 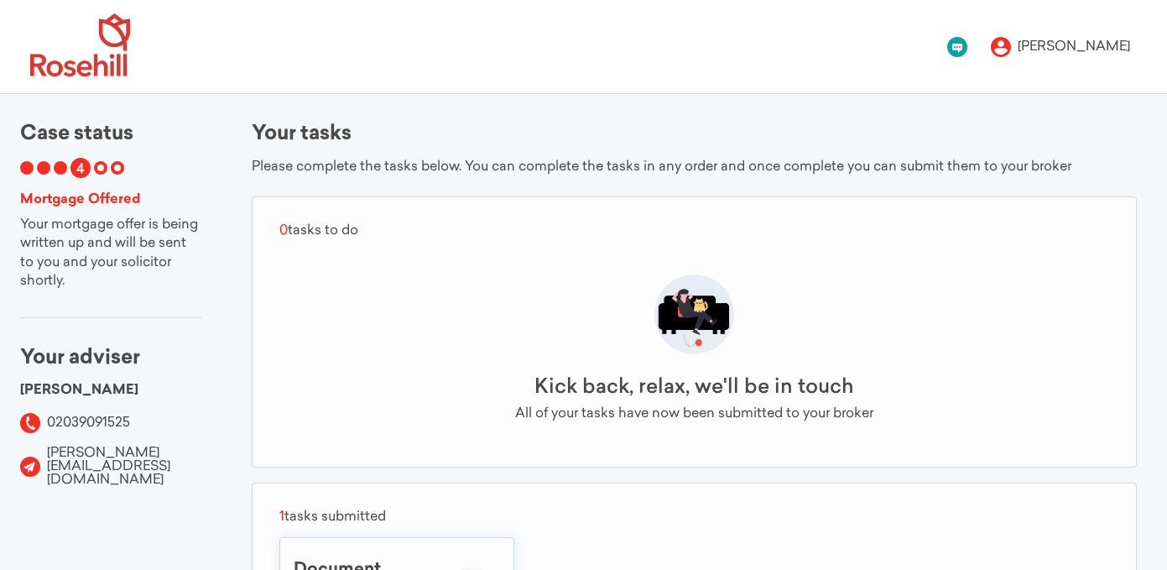 What do you see at coordinates (282, 517) in the screenshot?
I see `span: 1` at bounding box center [282, 517].